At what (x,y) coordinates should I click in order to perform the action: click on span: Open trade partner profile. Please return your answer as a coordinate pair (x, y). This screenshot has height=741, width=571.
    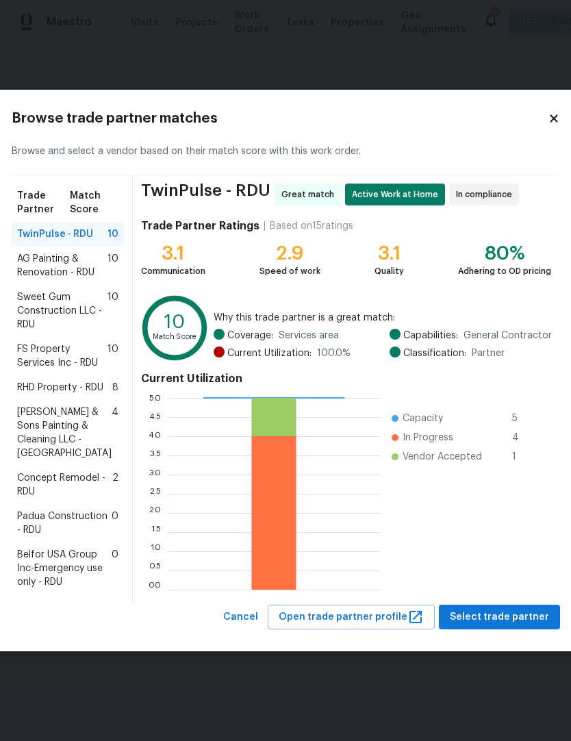
    Looking at the image, I should click on (351, 617).